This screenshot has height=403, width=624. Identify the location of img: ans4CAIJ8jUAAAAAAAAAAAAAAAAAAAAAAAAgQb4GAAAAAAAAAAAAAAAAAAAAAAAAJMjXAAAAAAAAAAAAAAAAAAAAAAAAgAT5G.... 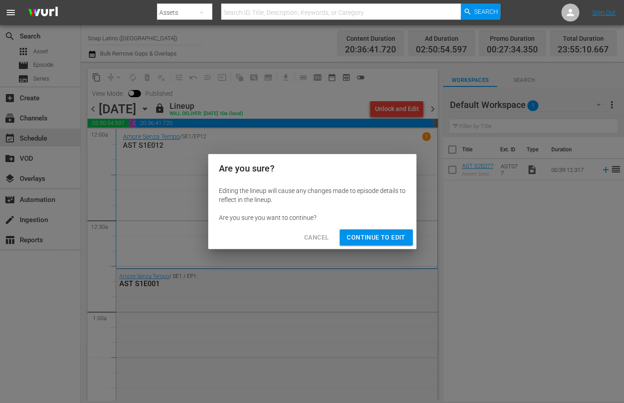
(43, 13).